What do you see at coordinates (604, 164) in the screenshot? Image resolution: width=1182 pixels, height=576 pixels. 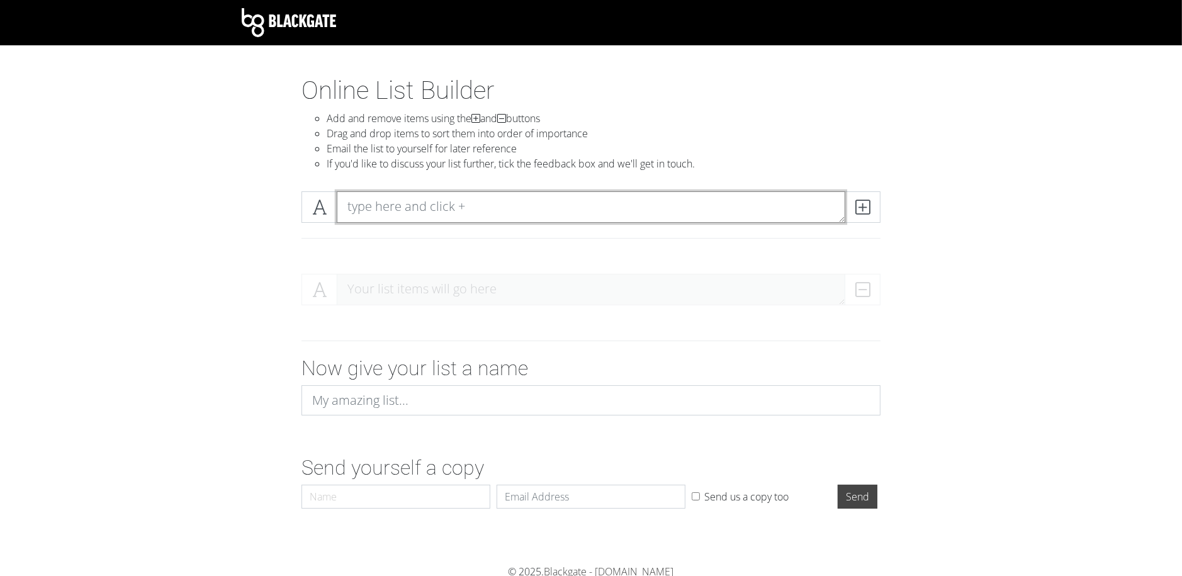 I see `li: If you'd like to discuss your list further, tick the feedback box and we'll get in touch.` at bounding box center [604, 164].